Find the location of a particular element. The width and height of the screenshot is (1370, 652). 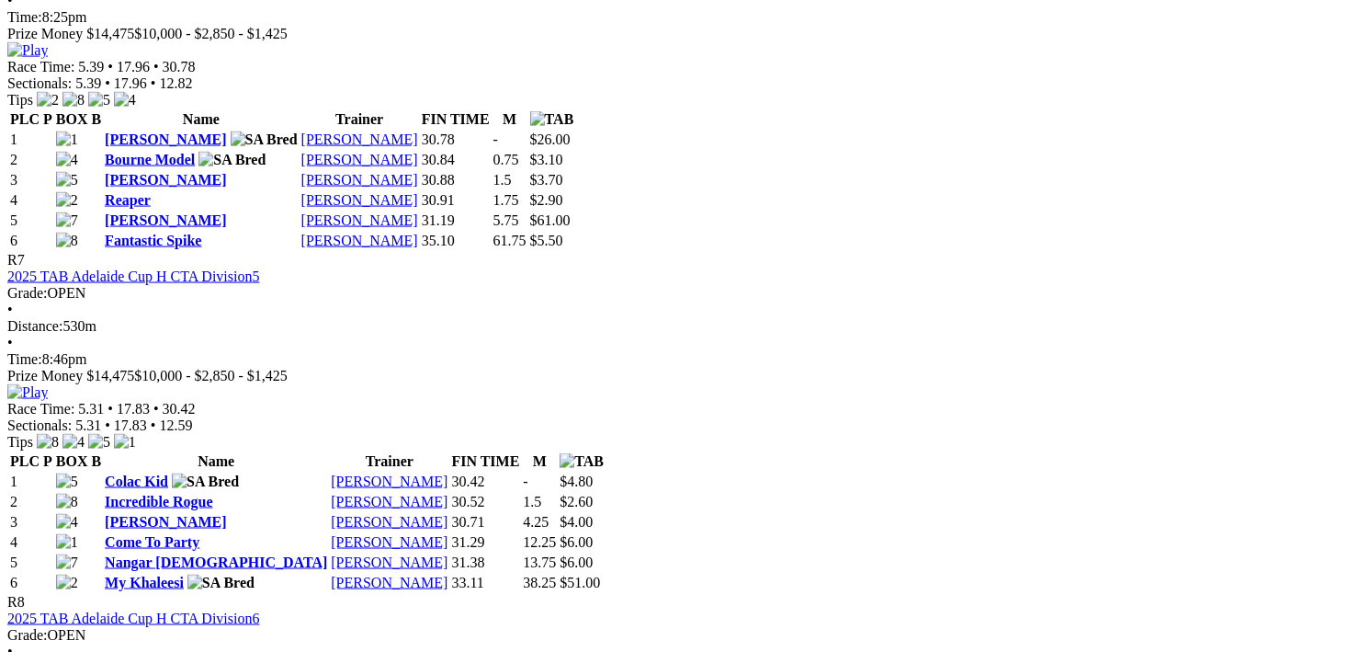

text: 12.25 is located at coordinates (539, 541).